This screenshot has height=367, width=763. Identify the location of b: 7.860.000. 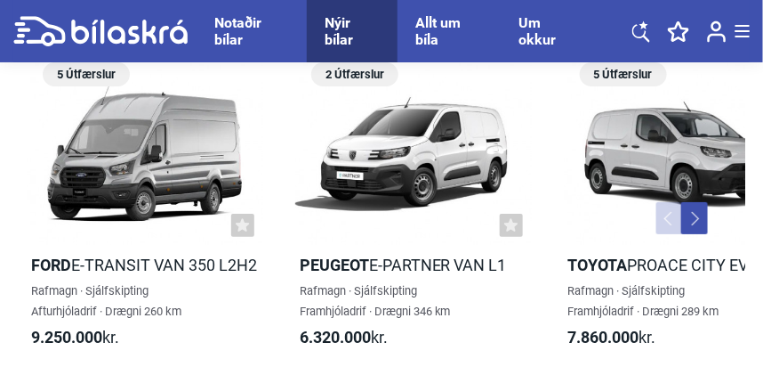
(604, 336).